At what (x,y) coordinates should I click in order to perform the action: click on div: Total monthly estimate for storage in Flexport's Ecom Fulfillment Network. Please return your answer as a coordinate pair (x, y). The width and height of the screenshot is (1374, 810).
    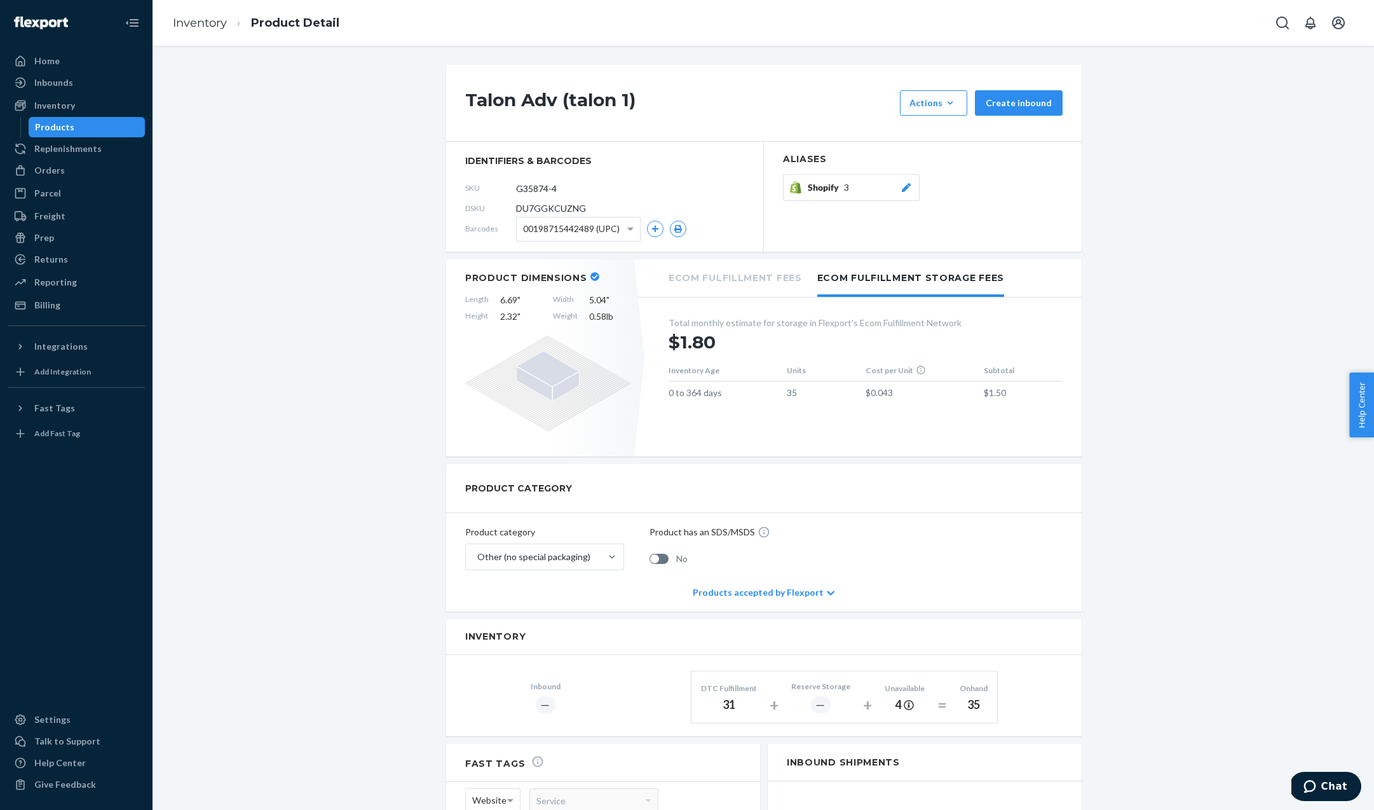
    Looking at the image, I should click on (866, 323).